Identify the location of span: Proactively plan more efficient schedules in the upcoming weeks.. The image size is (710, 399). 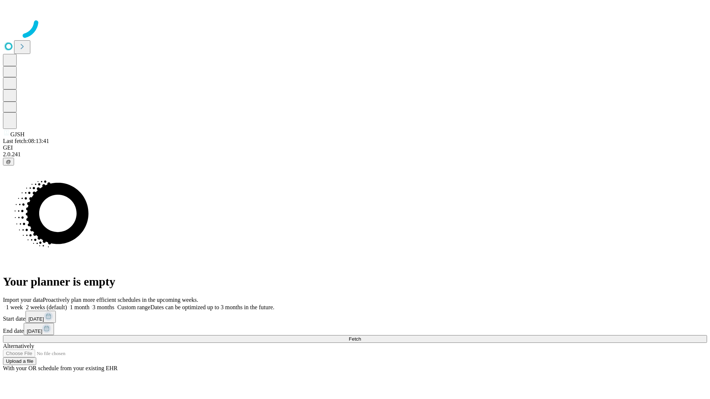
(120, 300).